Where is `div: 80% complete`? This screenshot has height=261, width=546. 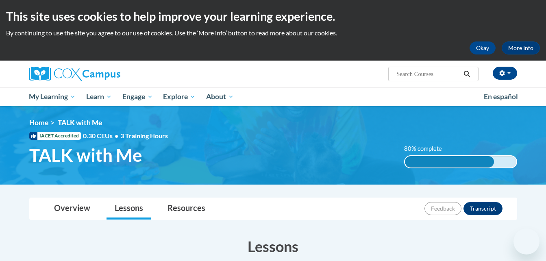
div: 80% complete is located at coordinates (449, 162).